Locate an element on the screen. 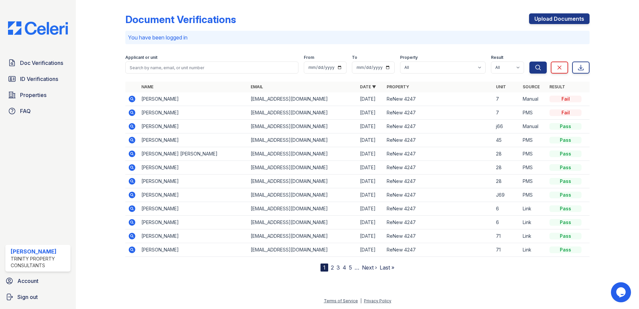  a: Properties is located at coordinates (38, 95).